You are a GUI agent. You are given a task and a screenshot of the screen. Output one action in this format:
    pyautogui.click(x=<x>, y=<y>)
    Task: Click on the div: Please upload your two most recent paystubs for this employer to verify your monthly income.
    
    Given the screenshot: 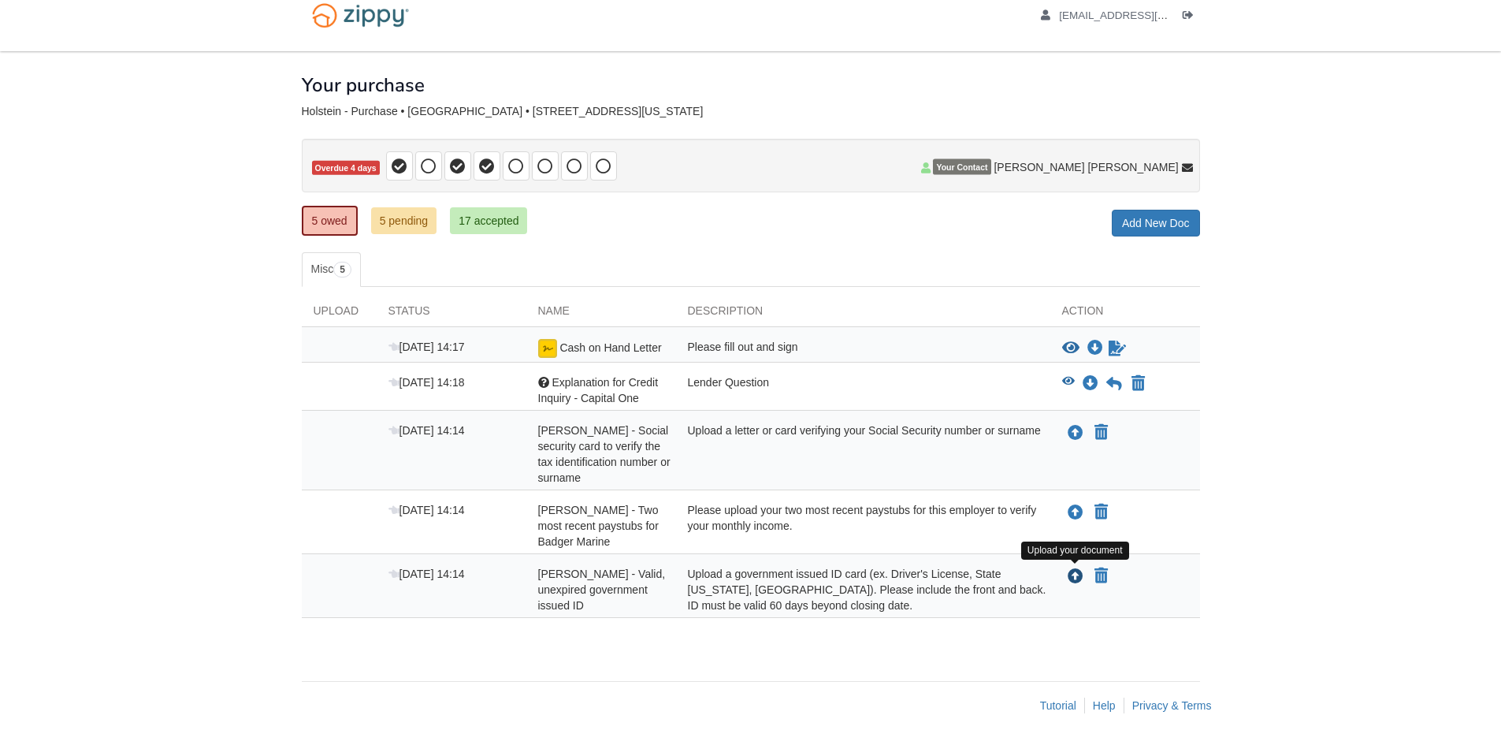 What is the action you would take?
    pyautogui.click(x=863, y=526)
    